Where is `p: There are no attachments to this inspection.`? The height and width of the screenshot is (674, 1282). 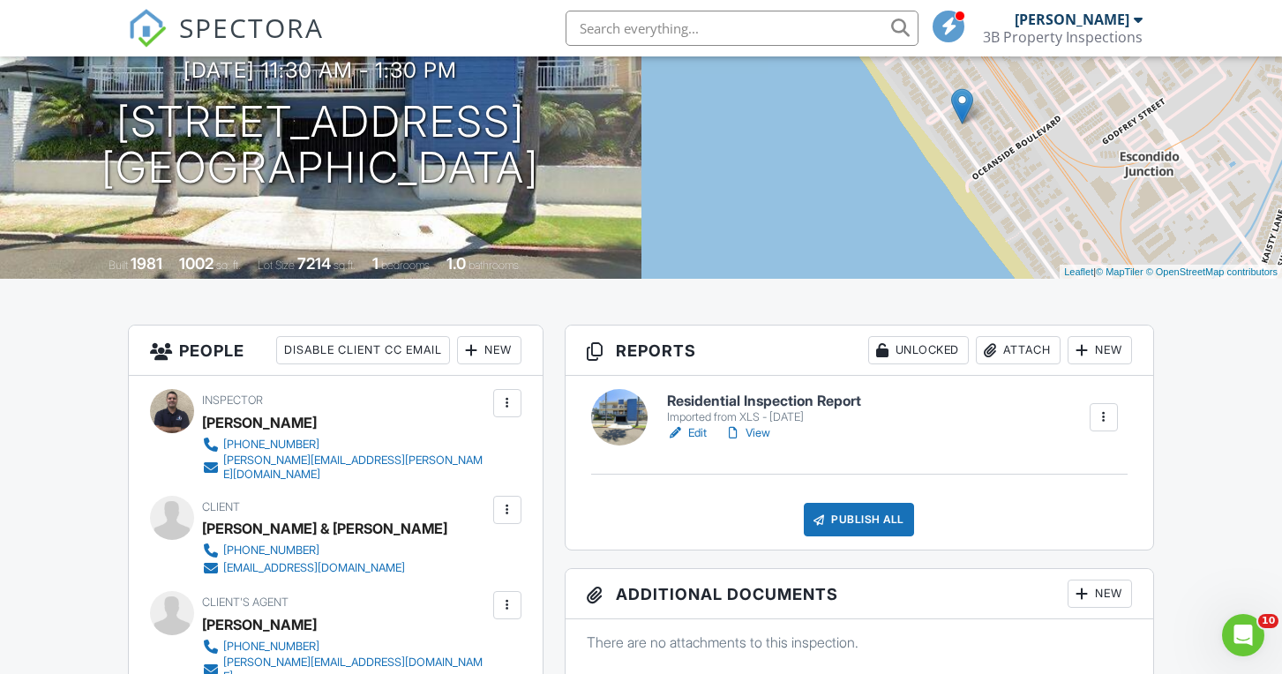
p: There are no attachments to this inspection. is located at coordinates (860, 642).